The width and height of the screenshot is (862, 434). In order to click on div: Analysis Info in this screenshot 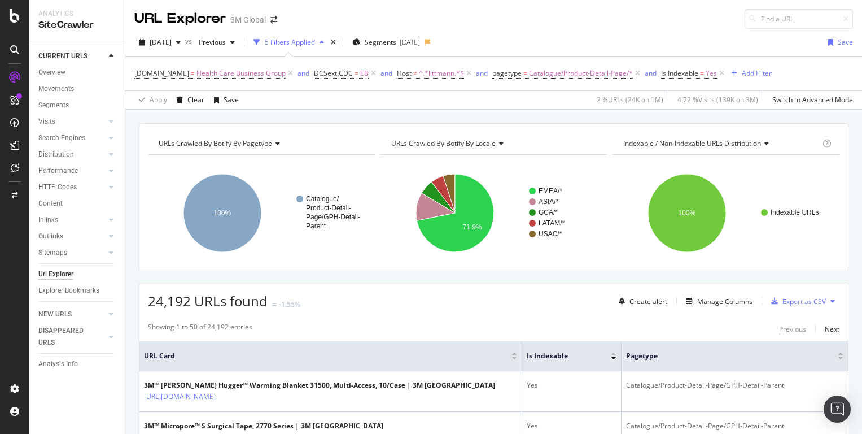, I will do `click(58, 364)`.